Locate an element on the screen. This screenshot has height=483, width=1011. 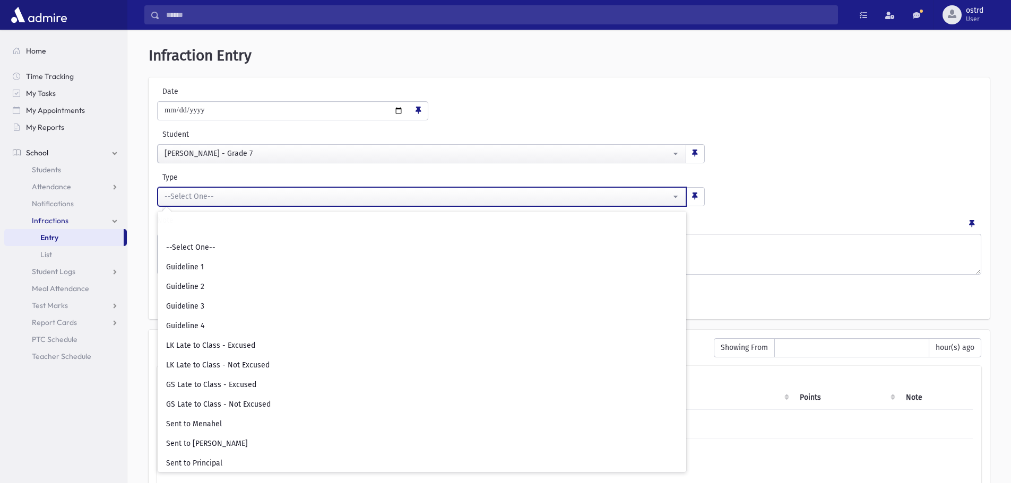
span: List is located at coordinates (46, 255).